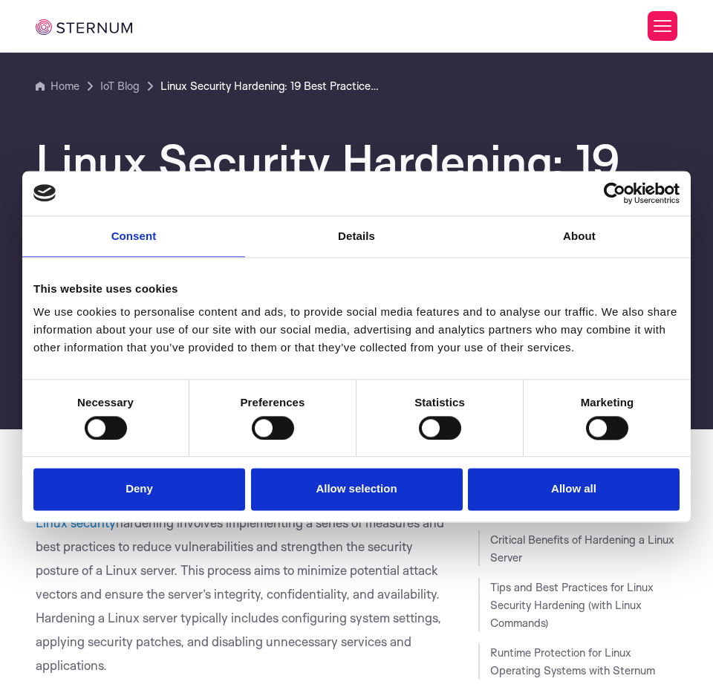 The height and width of the screenshot is (693, 713). I want to click on span: hardening involves implementing a series of measures and best practices to reduce vulnerabilities..., so click(240, 593).